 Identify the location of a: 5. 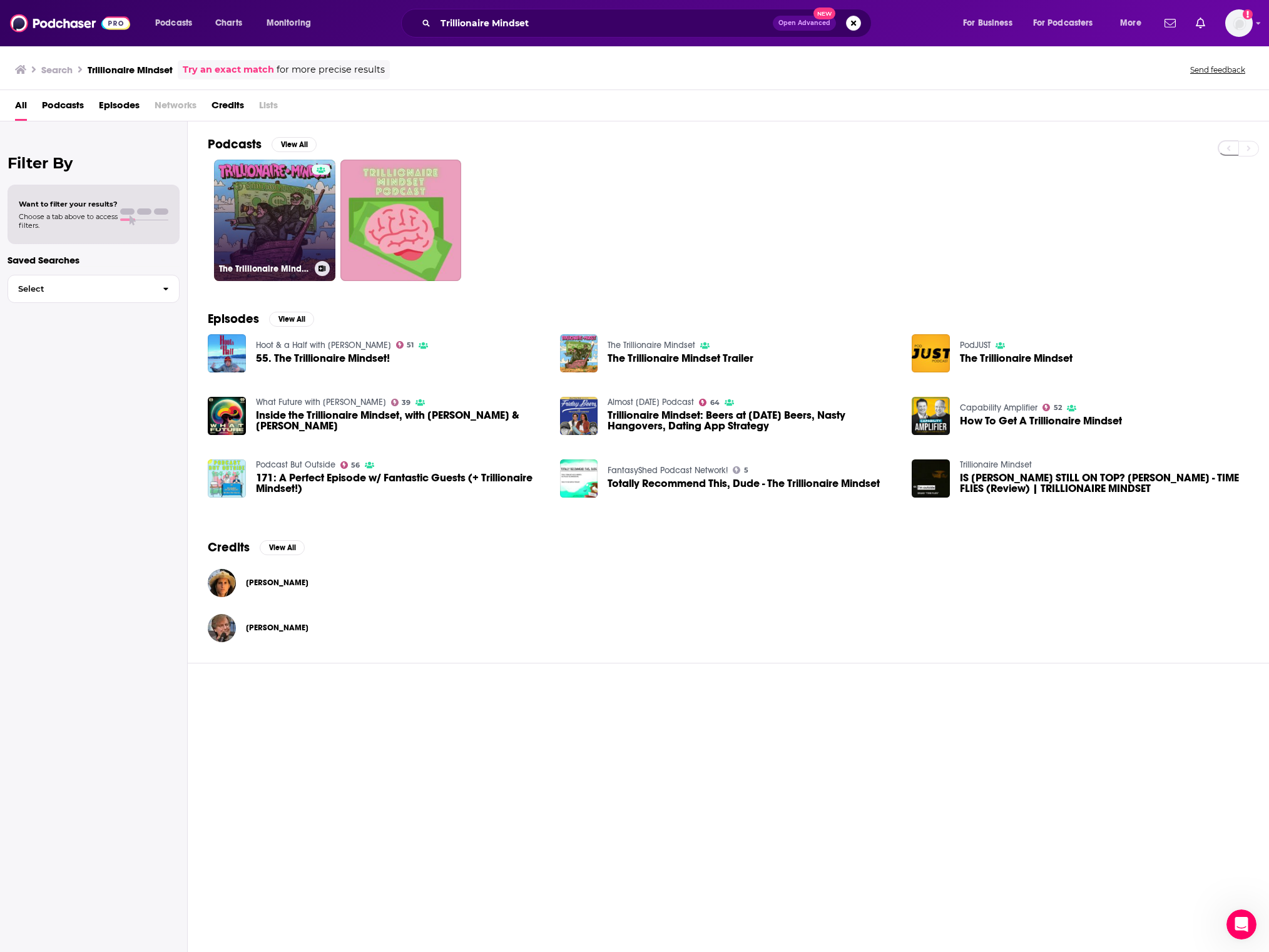
(740, 470).